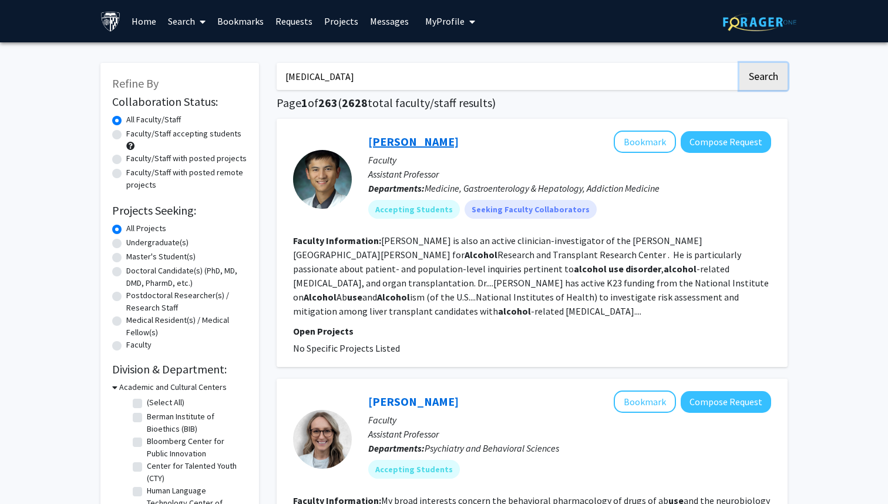 The width and height of the screenshot is (888, 504). What do you see at coordinates (187, 277) in the screenshot?
I see `label: Doctoral Candidate(s) (PhD, MD, DMD, PharmD, etc.)` at bounding box center [187, 277].